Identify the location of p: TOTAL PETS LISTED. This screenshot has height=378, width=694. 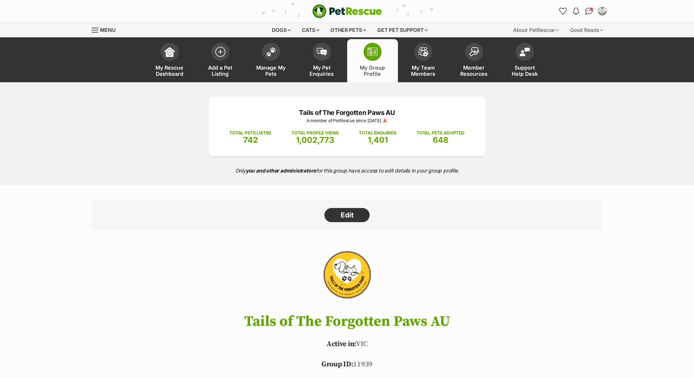
(250, 133).